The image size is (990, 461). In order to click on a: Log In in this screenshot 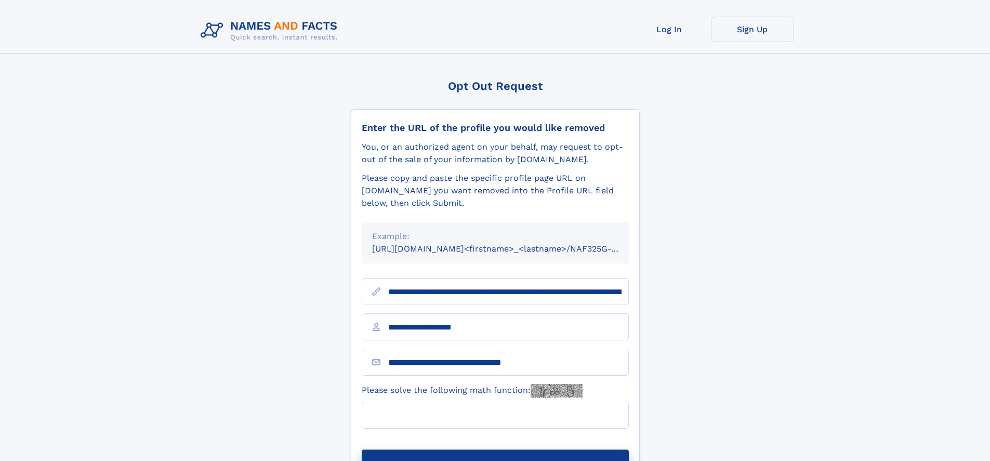, I will do `click(670, 29)`.